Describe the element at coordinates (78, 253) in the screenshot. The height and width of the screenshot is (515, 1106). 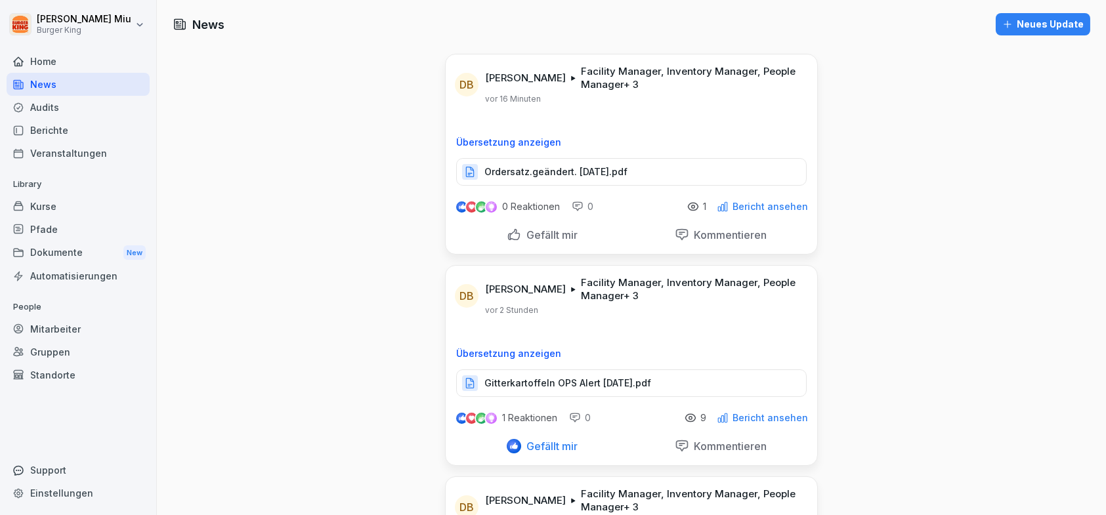
I see `div: Dokumente` at that location.